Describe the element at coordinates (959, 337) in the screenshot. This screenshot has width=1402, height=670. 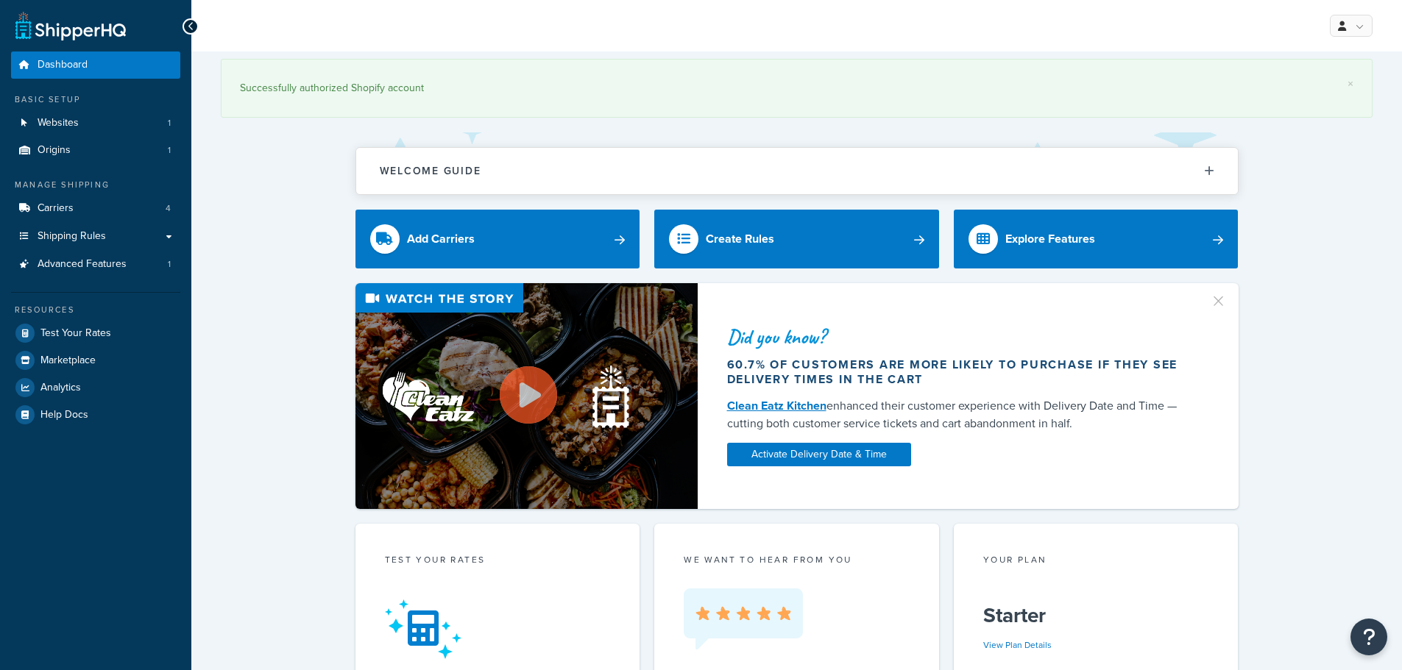
I see `div: Did you know?` at that location.